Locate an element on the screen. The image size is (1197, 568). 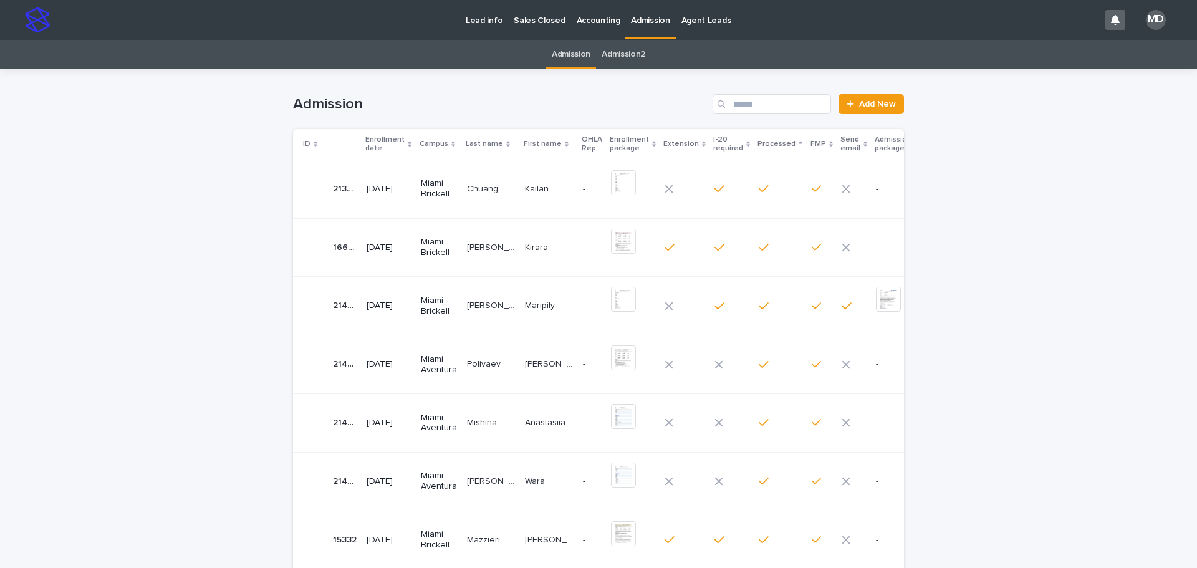
p: Enrollment package is located at coordinates (629, 144).